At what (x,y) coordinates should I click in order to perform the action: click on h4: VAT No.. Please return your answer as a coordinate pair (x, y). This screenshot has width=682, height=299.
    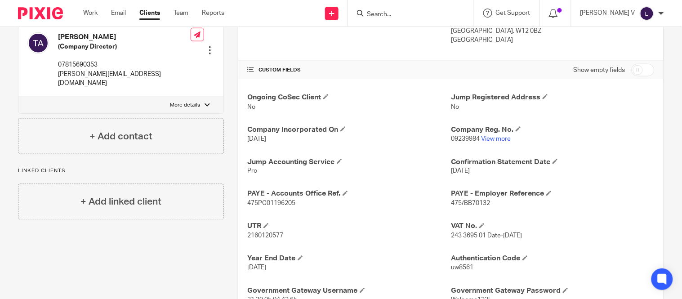
    Looking at the image, I should click on (553, 226).